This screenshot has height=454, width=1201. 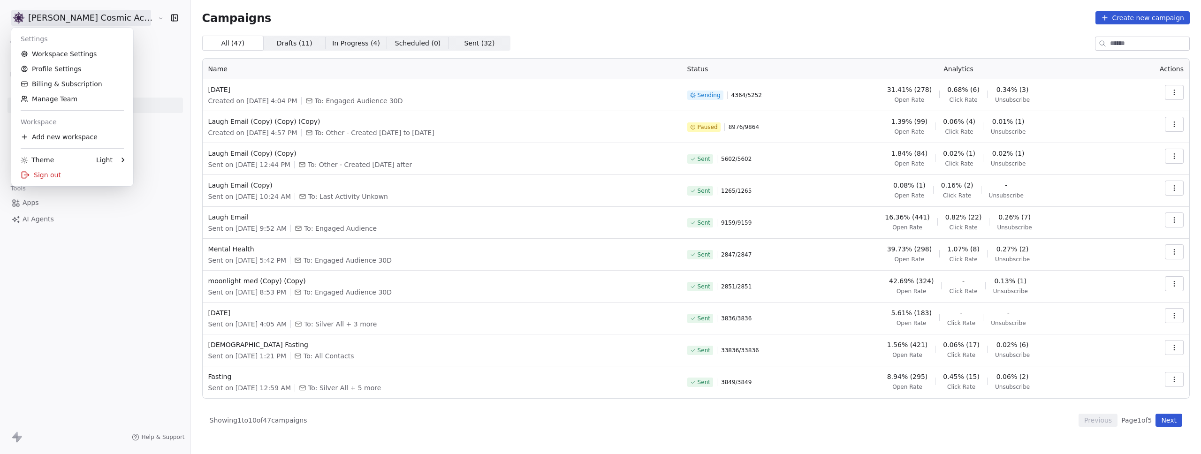 What do you see at coordinates (72, 122) in the screenshot?
I see `div: Workspace` at bounding box center [72, 122].